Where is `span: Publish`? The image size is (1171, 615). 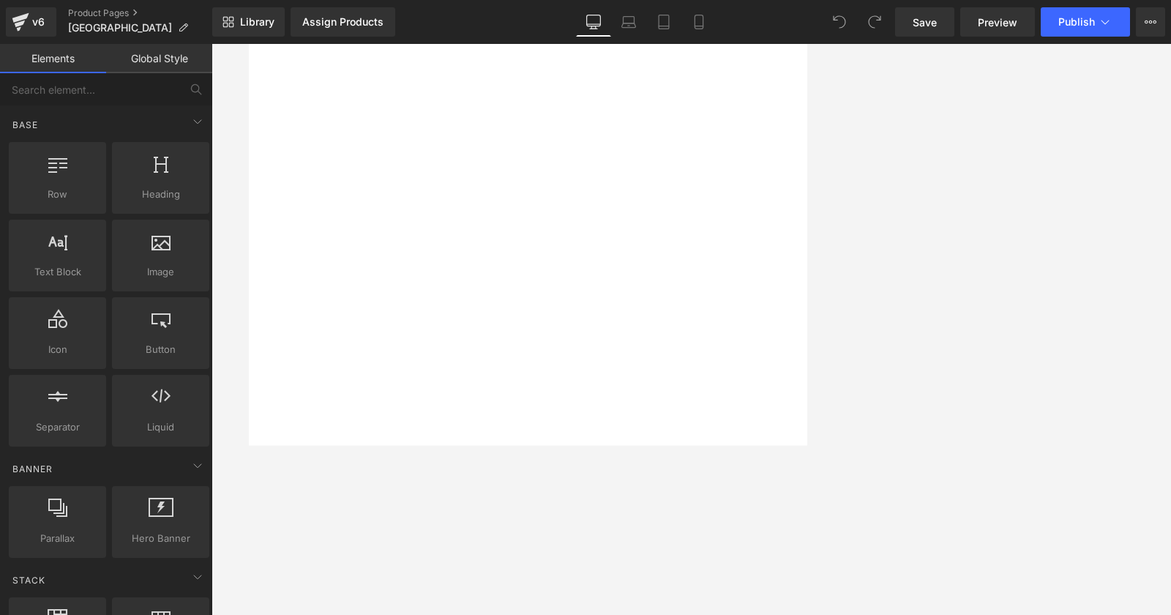
span: Publish is located at coordinates (1077, 22).